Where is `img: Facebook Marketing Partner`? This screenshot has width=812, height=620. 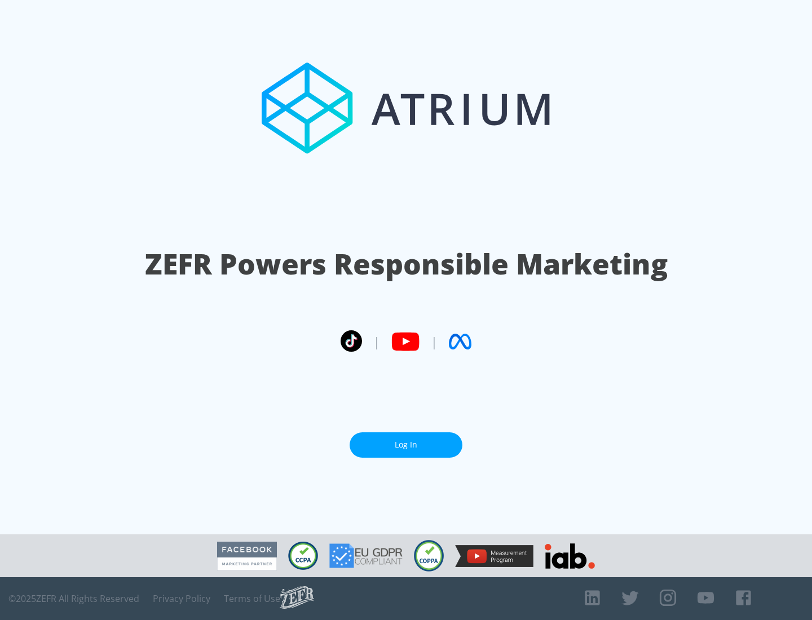 img: Facebook Marketing Partner is located at coordinates (247, 556).